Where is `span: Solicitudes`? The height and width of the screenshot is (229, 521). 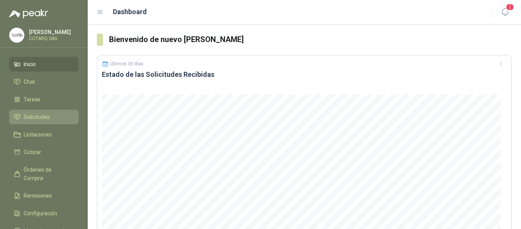
span: Solicitudes is located at coordinates (37, 117).